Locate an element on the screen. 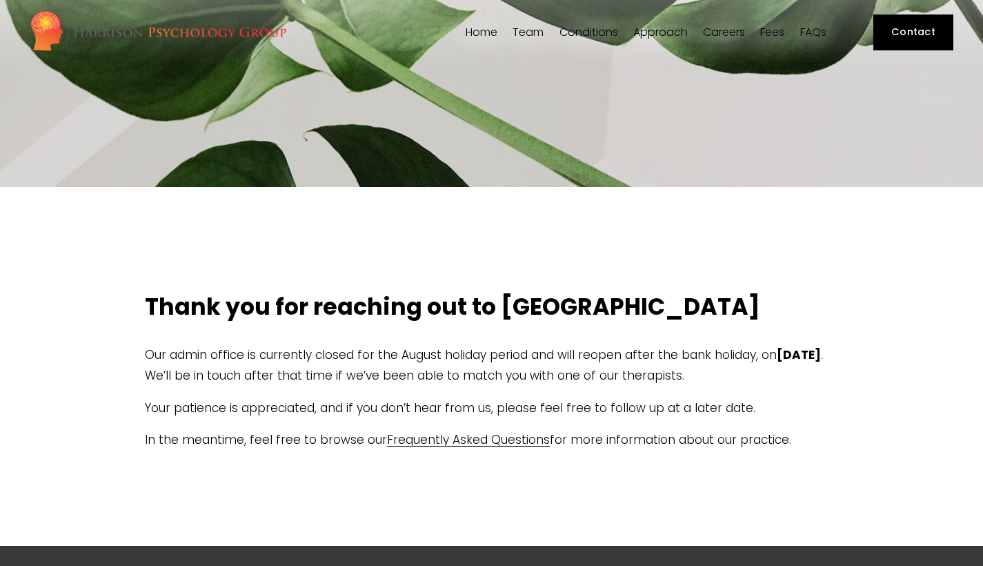  span: Team is located at coordinates (528, 32).